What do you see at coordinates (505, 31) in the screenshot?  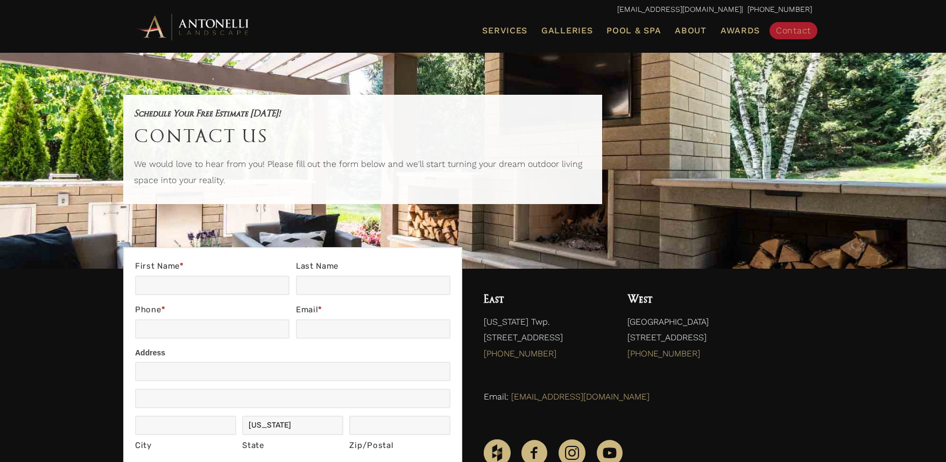 I see `a: Services` at bounding box center [505, 31].